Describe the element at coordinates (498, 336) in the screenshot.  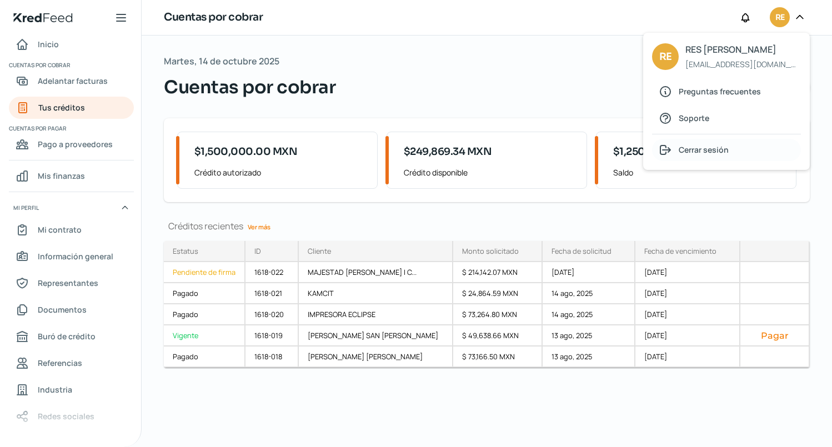
I see `div: $ 49,638.66 MXN` at that location.